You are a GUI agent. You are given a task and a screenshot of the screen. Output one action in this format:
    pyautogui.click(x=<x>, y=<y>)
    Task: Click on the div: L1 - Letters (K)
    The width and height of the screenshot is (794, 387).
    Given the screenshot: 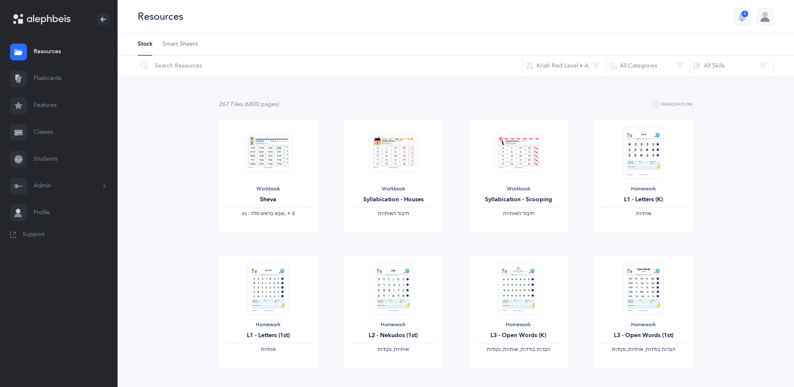 What is the action you would take?
    pyautogui.click(x=643, y=200)
    